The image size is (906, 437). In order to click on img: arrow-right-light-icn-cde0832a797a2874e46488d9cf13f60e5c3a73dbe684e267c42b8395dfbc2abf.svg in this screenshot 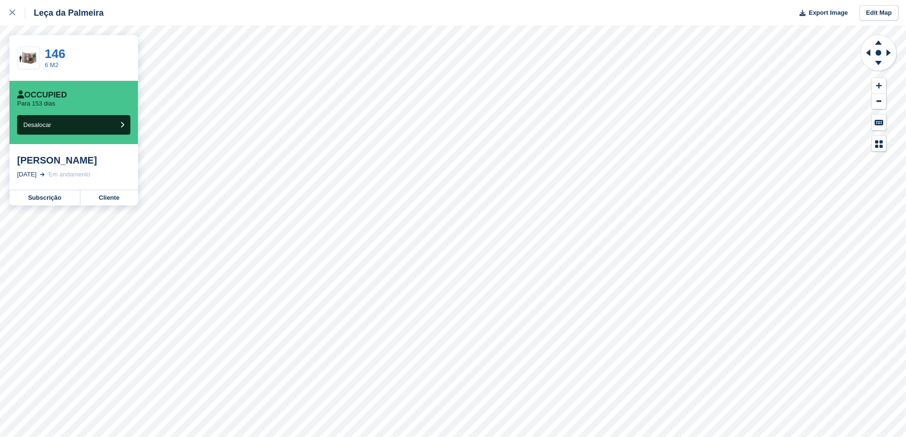, I will do `click(42, 174)`.